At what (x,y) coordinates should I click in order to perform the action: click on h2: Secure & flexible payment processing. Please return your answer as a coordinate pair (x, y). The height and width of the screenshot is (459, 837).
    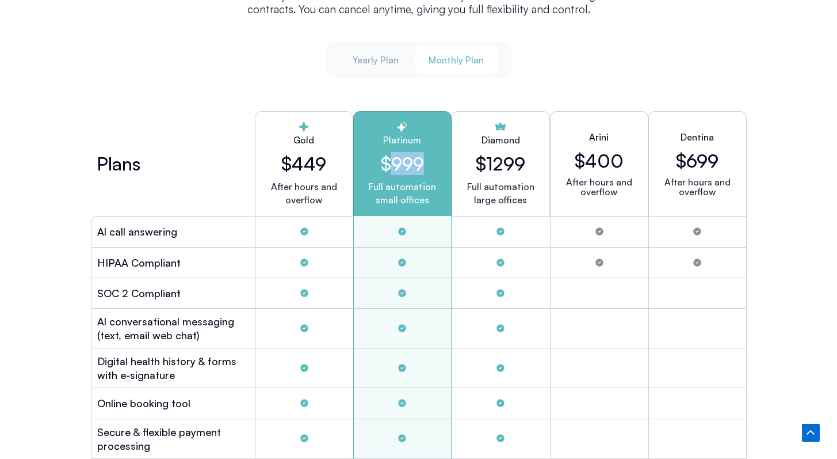
    Looking at the image, I should click on (173, 439).